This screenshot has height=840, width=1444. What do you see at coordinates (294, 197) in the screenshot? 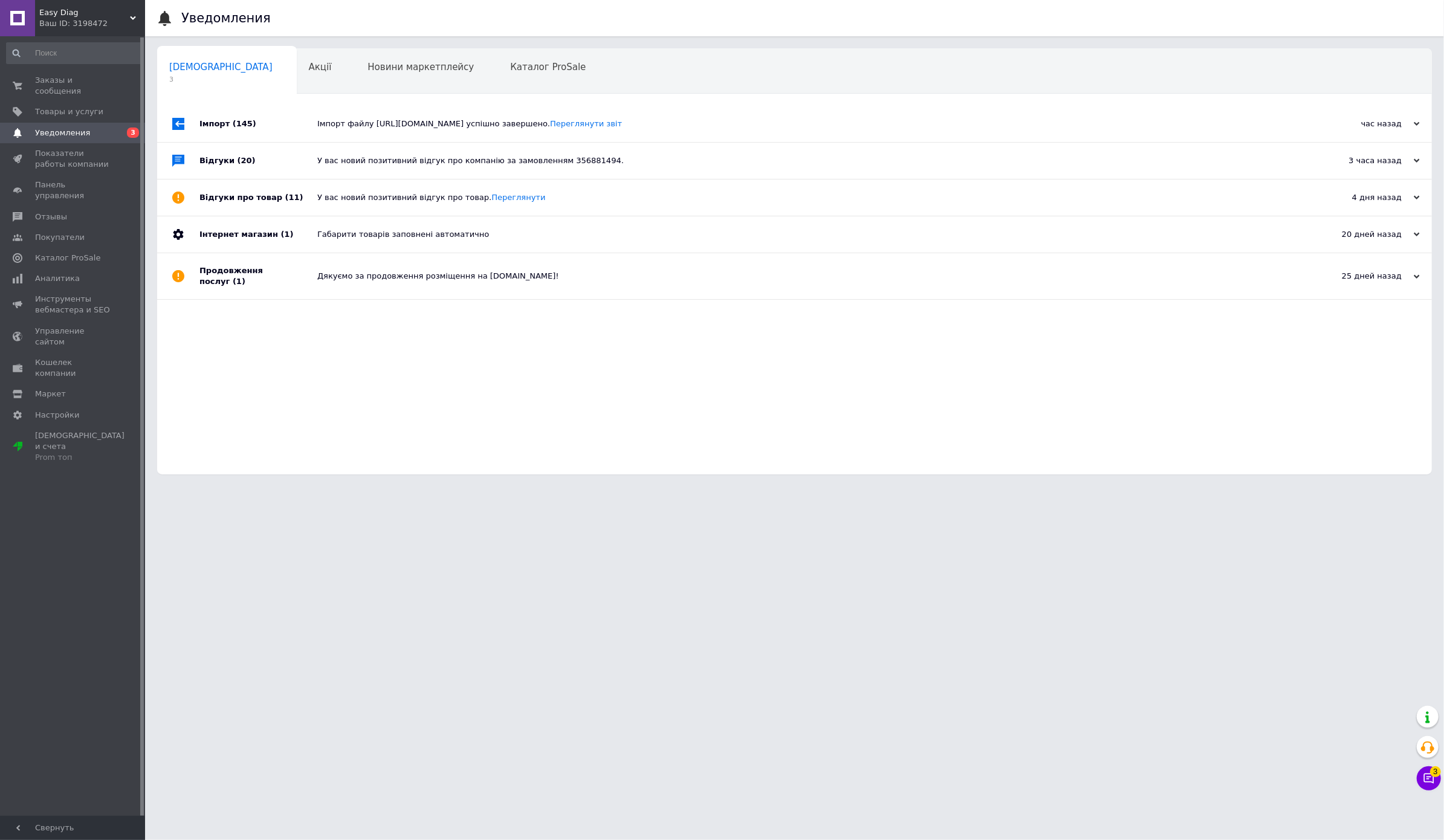
I see `span: (11)` at bounding box center [294, 197].